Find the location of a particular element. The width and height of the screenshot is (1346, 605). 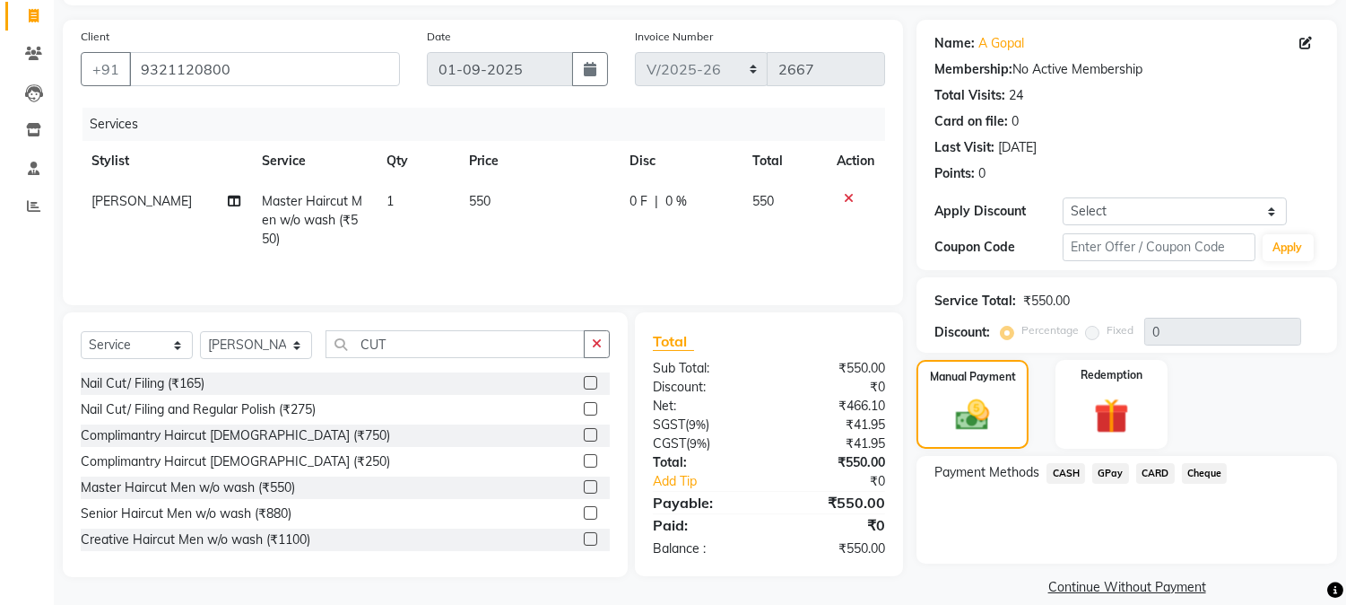

div: Last Visit: is located at coordinates (964, 147).